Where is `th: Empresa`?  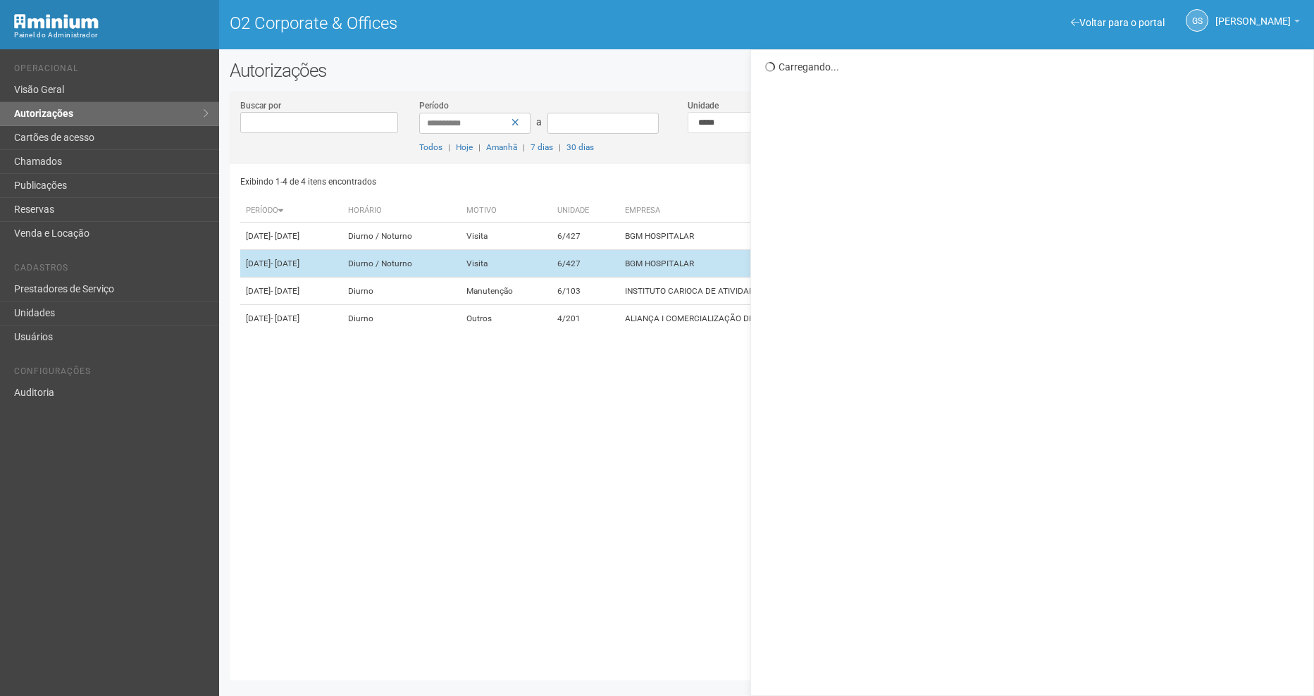 th: Empresa is located at coordinates (807, 211).